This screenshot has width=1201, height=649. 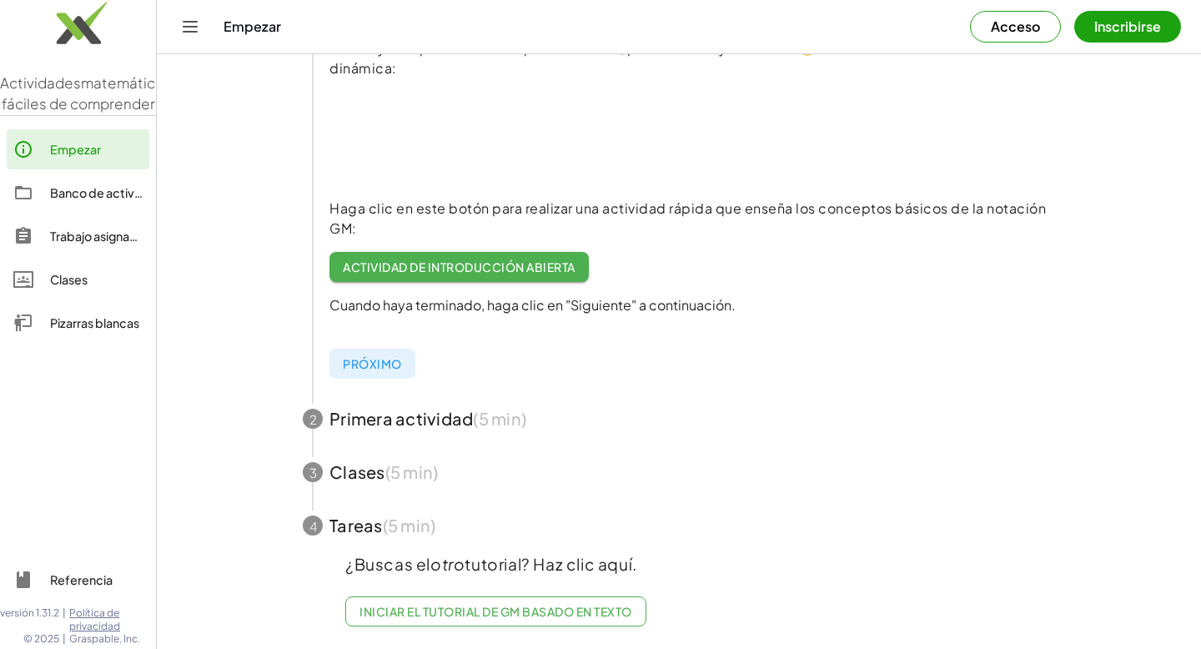 I want to click on font: otro, so click(x=447, y=564).